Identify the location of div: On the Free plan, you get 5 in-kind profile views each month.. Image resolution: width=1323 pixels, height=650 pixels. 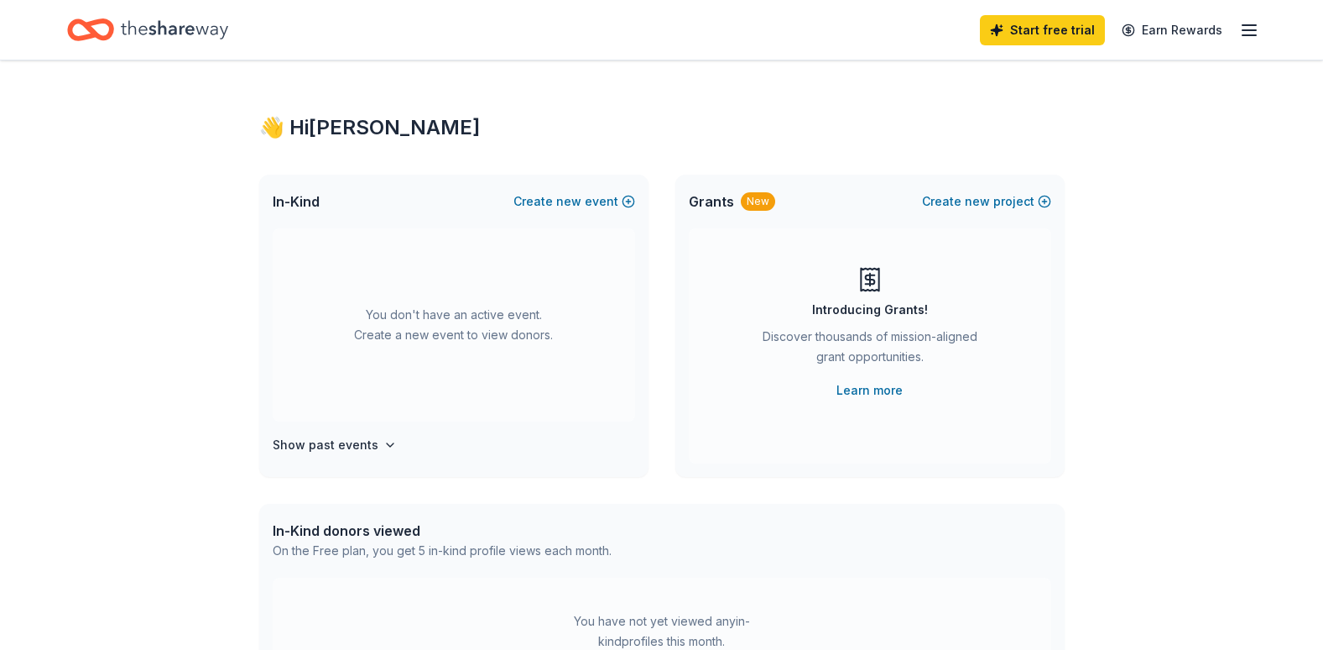
(442, 551).